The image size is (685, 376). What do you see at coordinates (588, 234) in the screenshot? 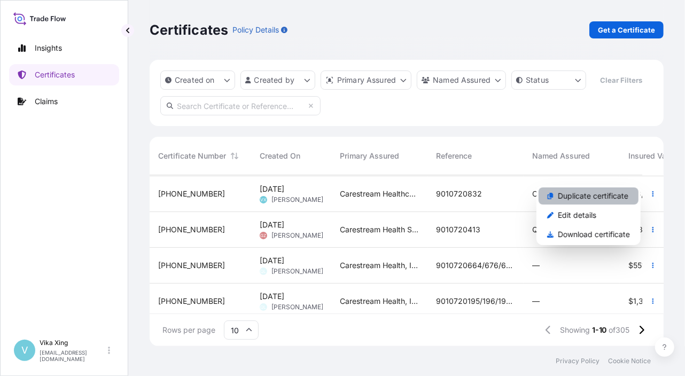
I see `a: Download certificate` at bounding box center [588, 234].